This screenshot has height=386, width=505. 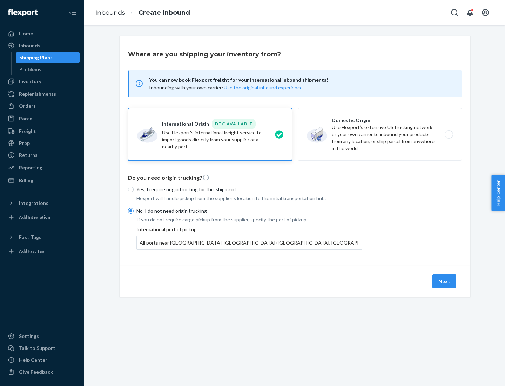 I want to click on div: Replenishments, so click(x=38, y=94).